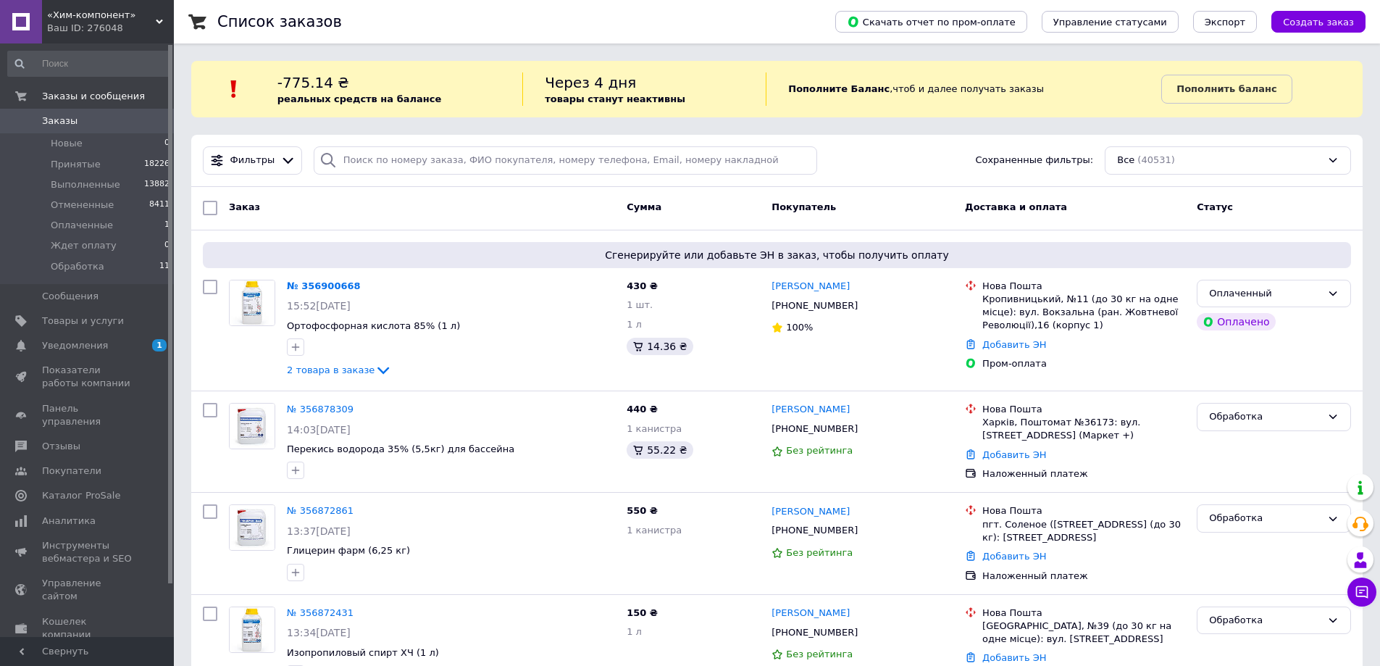 Image resolution: width=1380 pixels, height=666 pixels. What do you see at coordinates (1236, 322) in the screenshot?
I see `div: Оплачено` at bounding box center [1236, 322].